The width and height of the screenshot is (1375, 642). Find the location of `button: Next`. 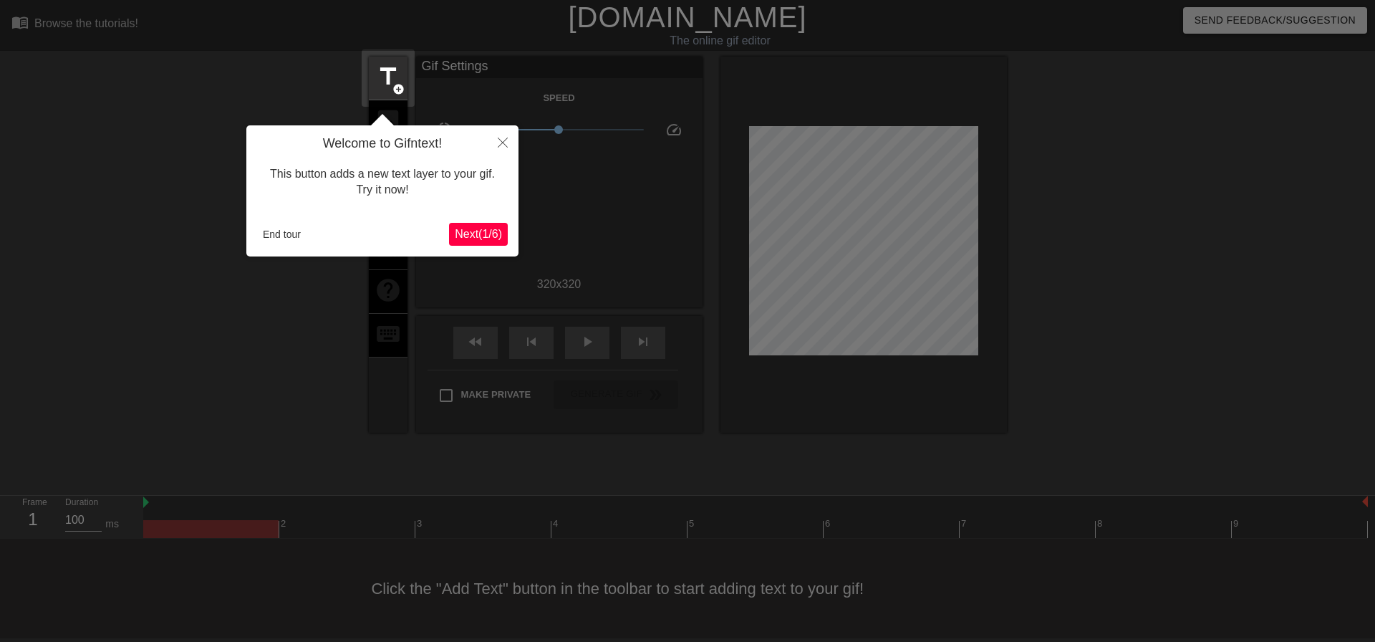

button: Next is located at coordinates (479, 234).